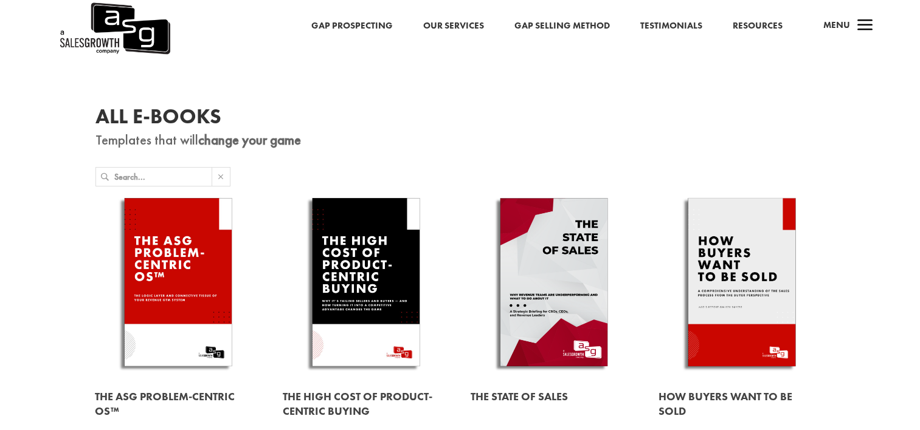 The height and width of the screenshot is (430, 920). Describe the element at coordinates (562, 26) in the screenshot. I see `a: Gap Selling Method` at that location.